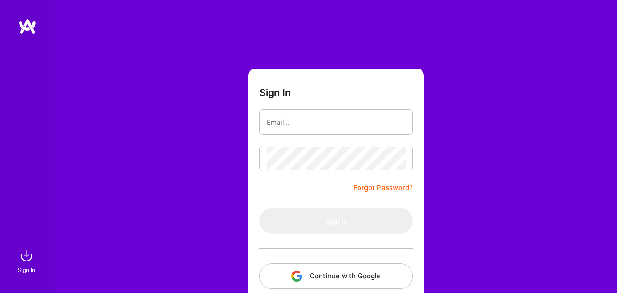 The height and width of the screenshot is (293, 617). What do you see at coordinates (336, 122) in the screenshot?
I see `input: Email...` at bounding box center [336, 122].